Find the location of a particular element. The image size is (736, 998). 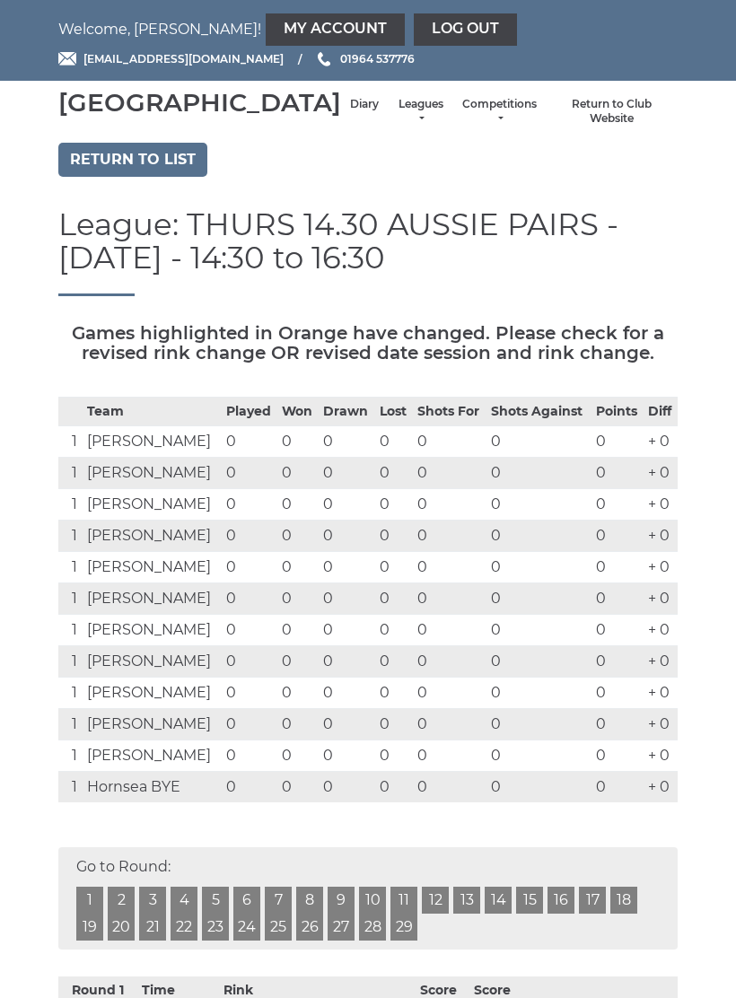

a: My Account is located at coordinates (335, 30).